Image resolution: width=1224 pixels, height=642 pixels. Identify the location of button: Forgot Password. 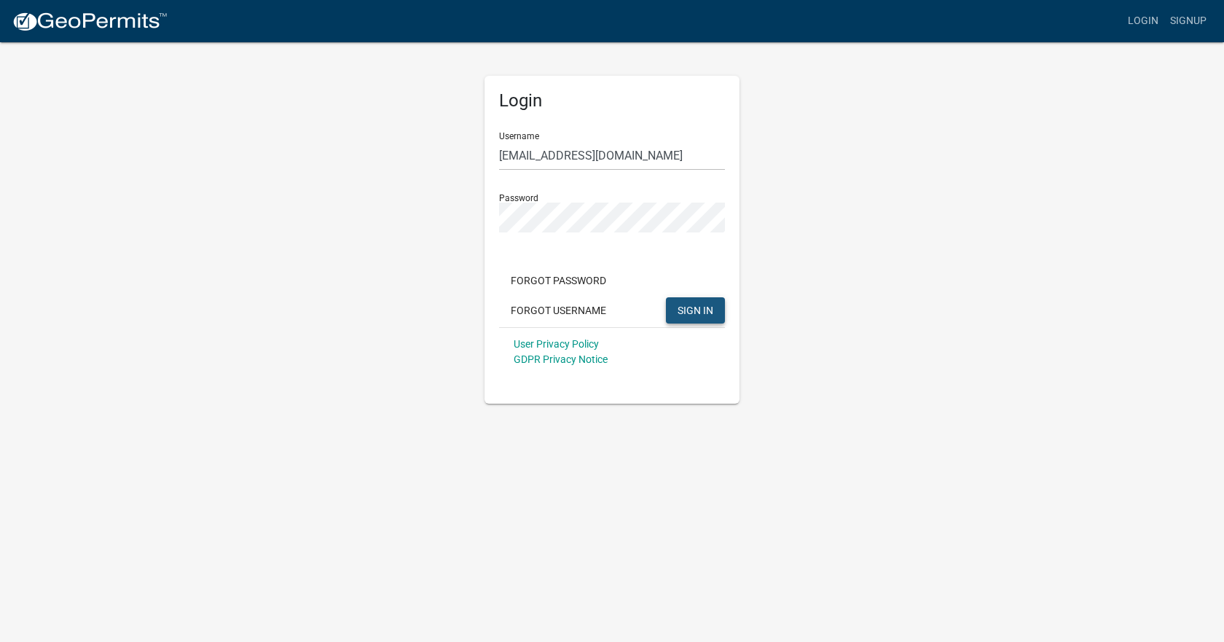
(558, 281).